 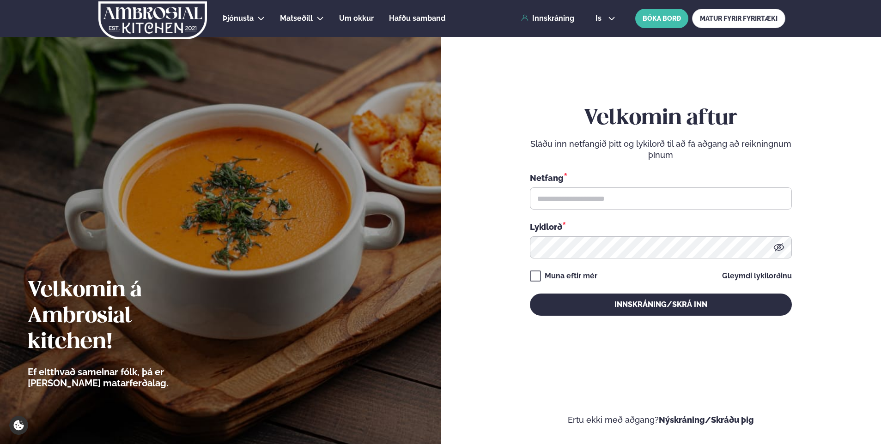 What do you see at coordinates (660, 305) in the screenshot?
I see `button: Innskráning/Skrá inn` at bounding box center [660, 305].